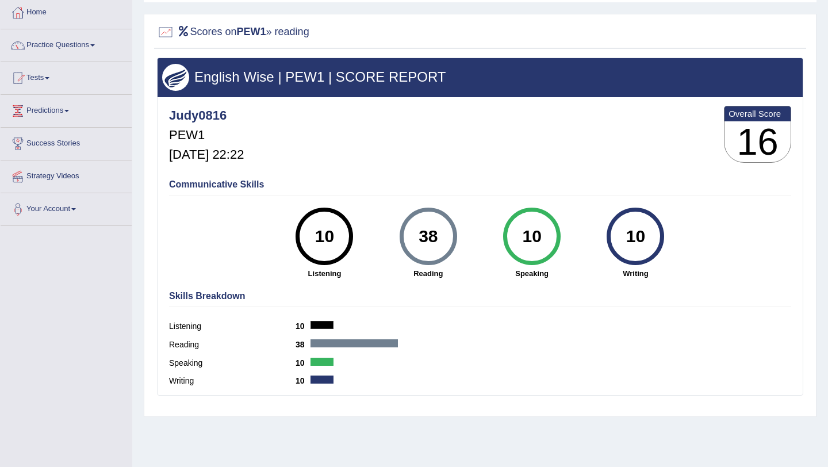 The image size is (828, 467). I want to click on h5: PEW1, so click(206, 135).